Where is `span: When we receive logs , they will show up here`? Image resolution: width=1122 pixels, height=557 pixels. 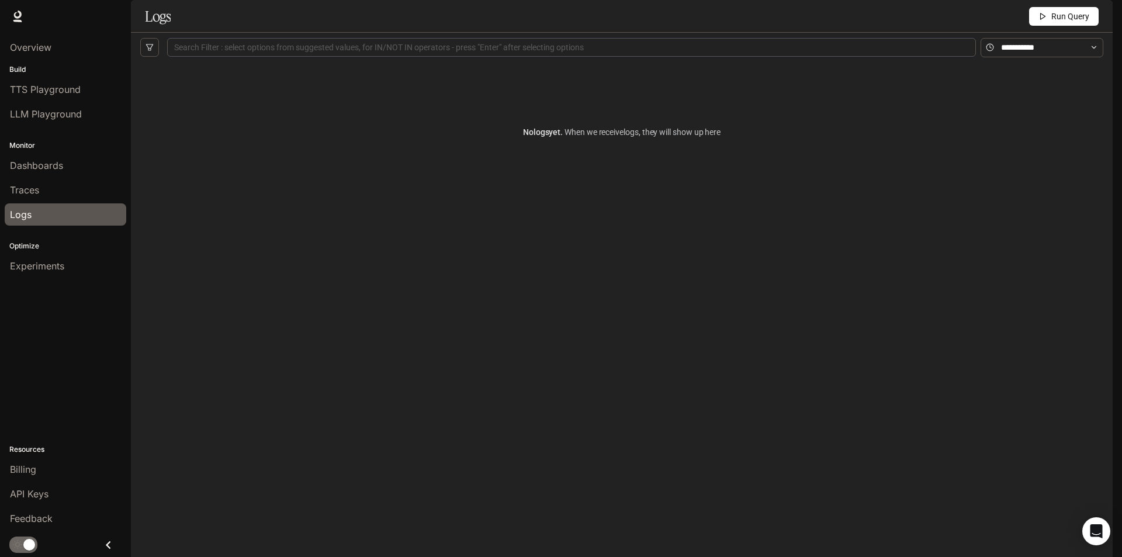 span: When we receive logs , they will show up here is located at coordinates (641, 132).